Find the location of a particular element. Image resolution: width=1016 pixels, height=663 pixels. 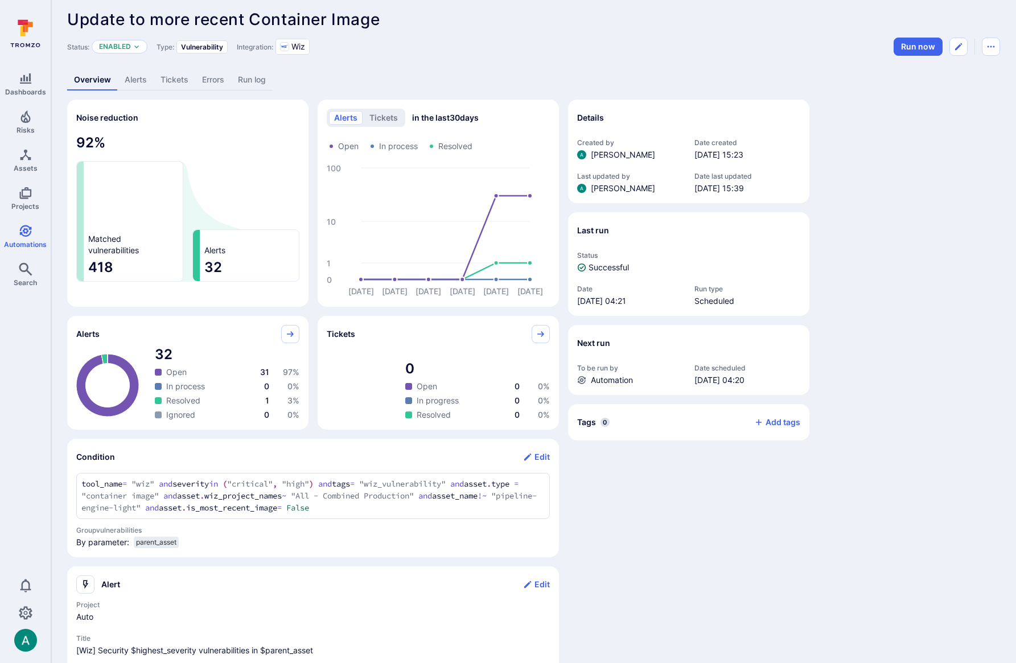

div: Automation tabs is located at coordinates (533, 80).